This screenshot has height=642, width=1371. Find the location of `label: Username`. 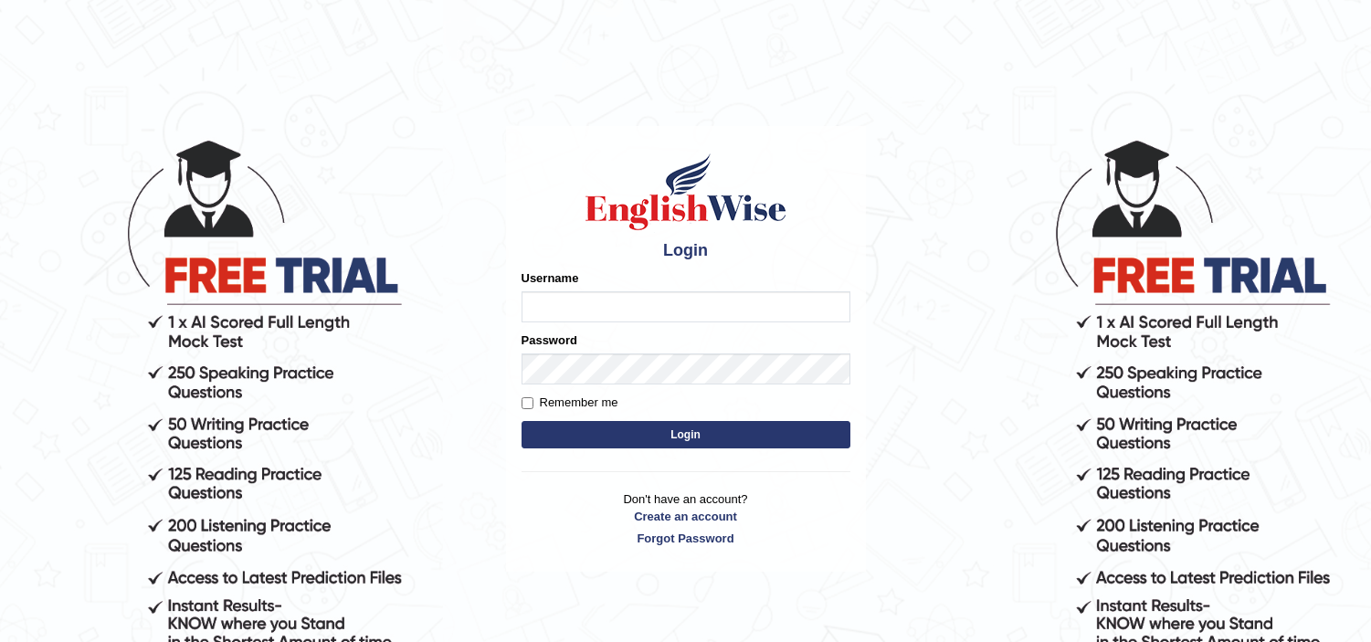

label: Username is located at coordinates (550, 278).